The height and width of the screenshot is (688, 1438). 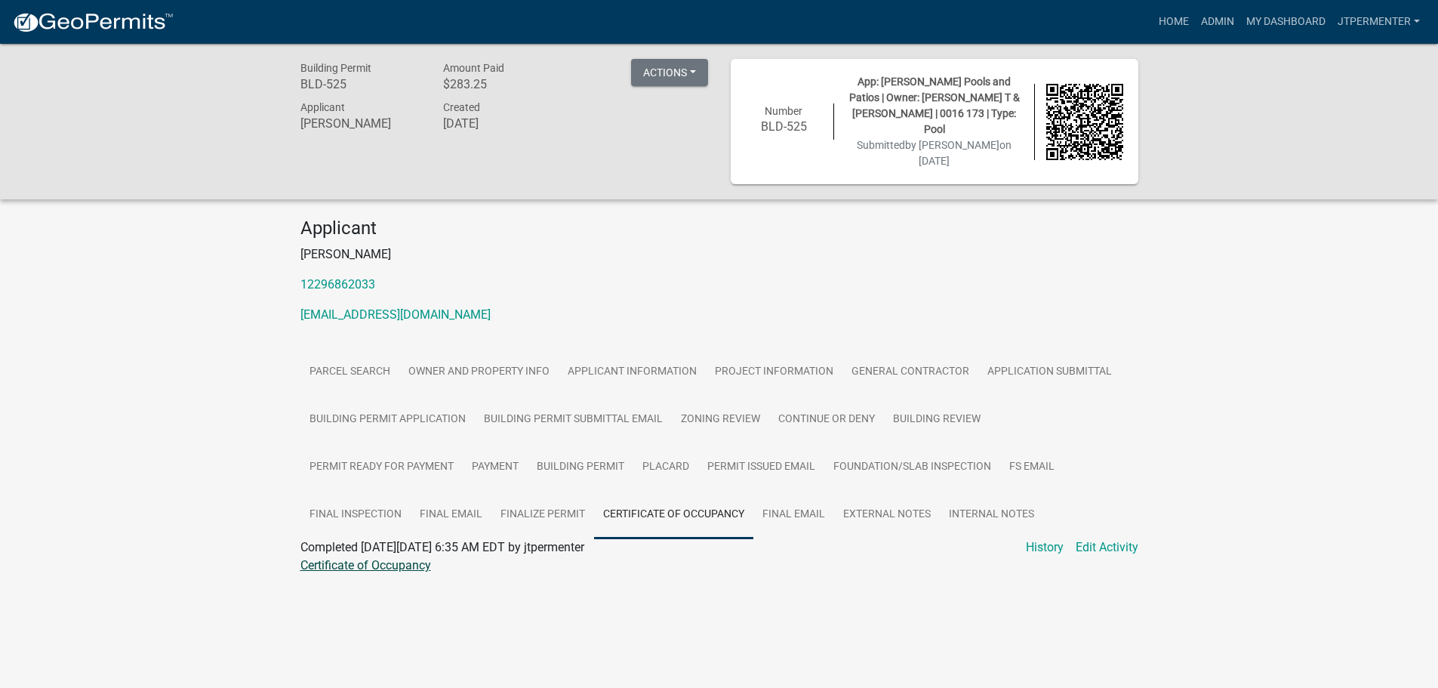 What do you see at coordinates (774, 372) in the screenshot?
I see `a: Project Information` at bounding box center [774, 372].